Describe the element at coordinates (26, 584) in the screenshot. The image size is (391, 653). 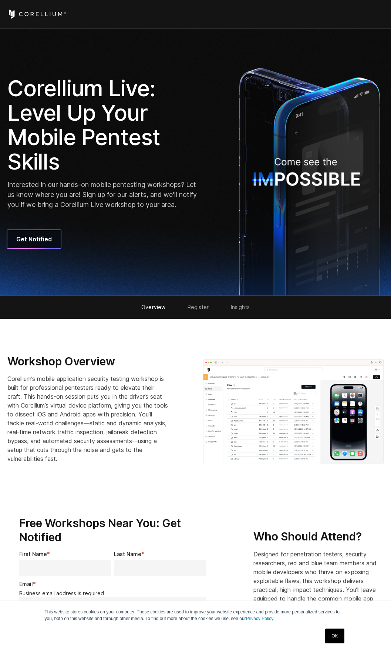
I see `span: Email` at that location.